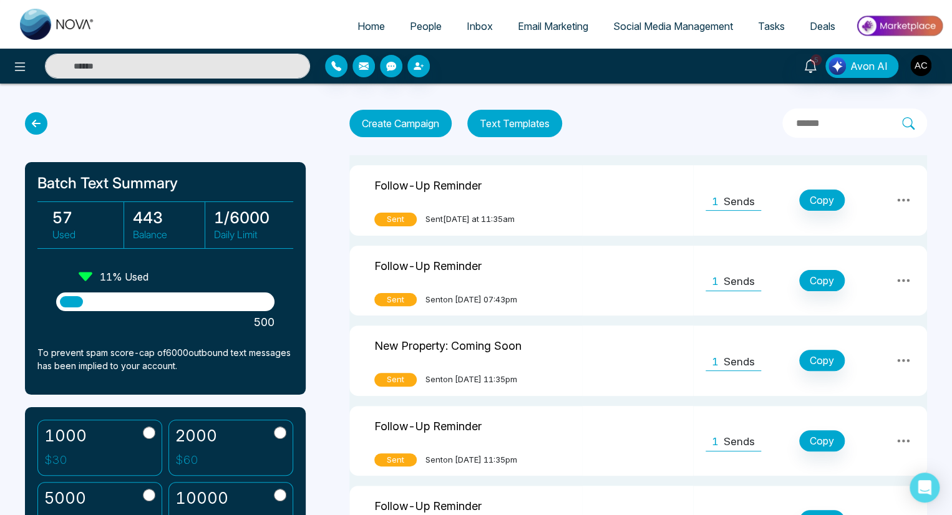 This screenshot has height=515, width=952. What do you see at coordinates (196, 436) in the screenshot?
I see `h2: 2000` at bounding box center [196, 436].